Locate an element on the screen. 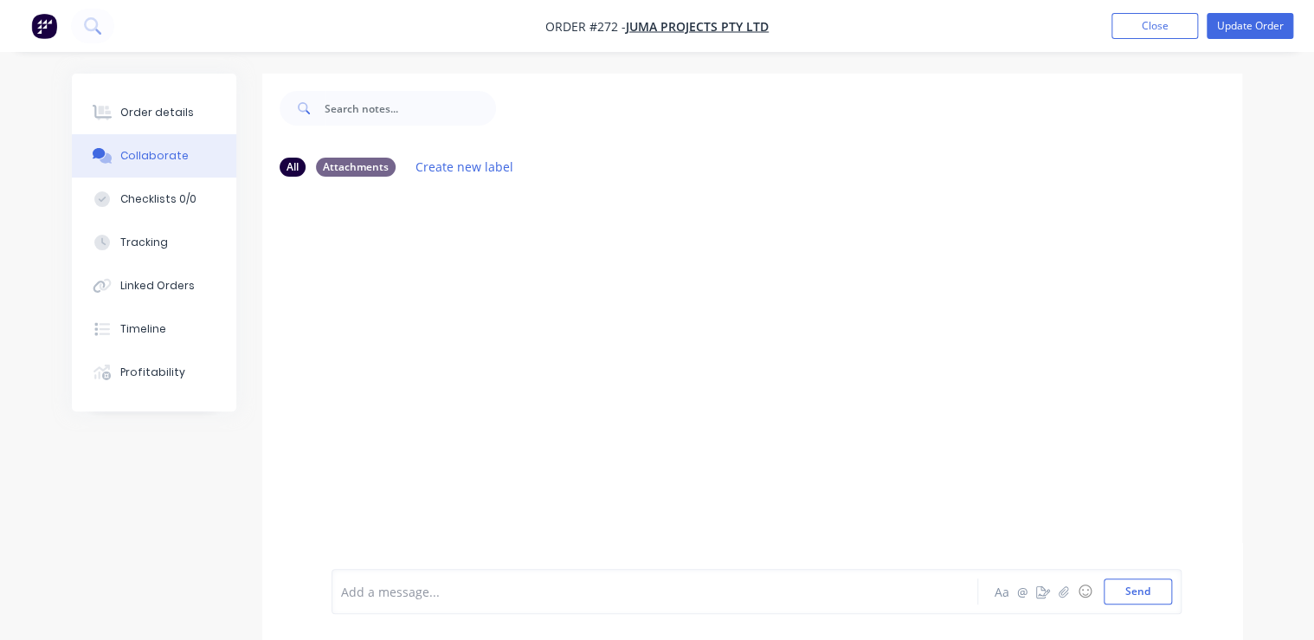  div: All is located at coordinates (293, 167).